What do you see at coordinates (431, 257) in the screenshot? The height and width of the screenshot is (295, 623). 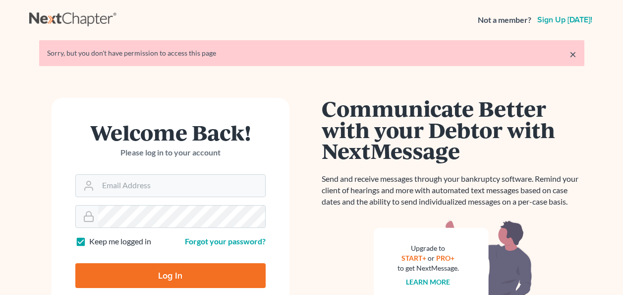 I see `span: or` at bounding box center [431, 257].